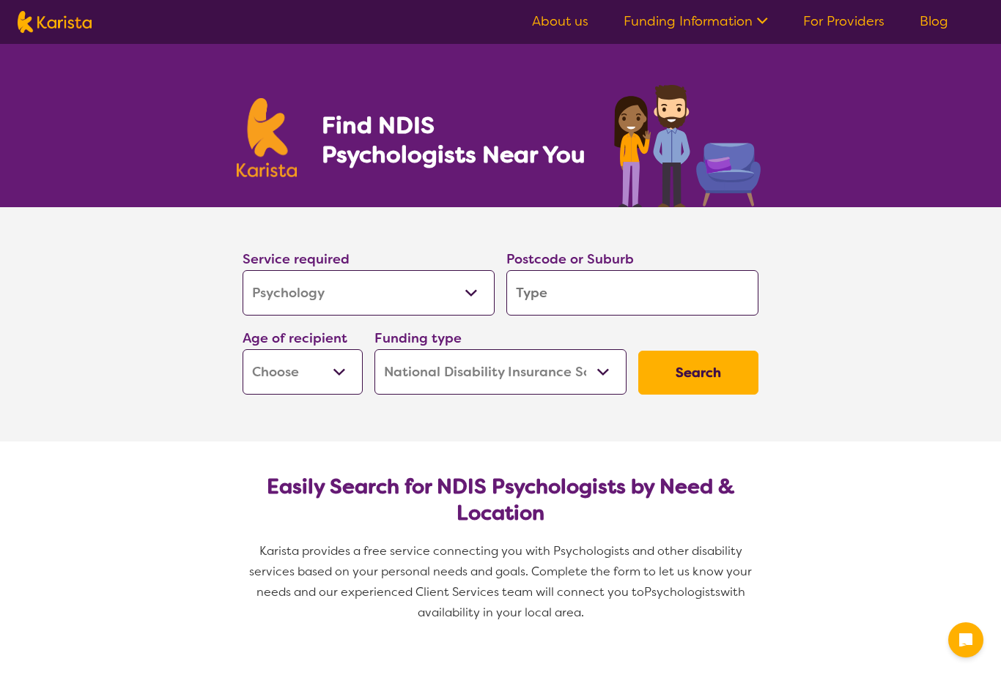 Image resolution: width=1001 pixels, height=675 pixels. Describe the element at coordinates (296, 259) in the screenshot. I see `label: Service required` at that location.